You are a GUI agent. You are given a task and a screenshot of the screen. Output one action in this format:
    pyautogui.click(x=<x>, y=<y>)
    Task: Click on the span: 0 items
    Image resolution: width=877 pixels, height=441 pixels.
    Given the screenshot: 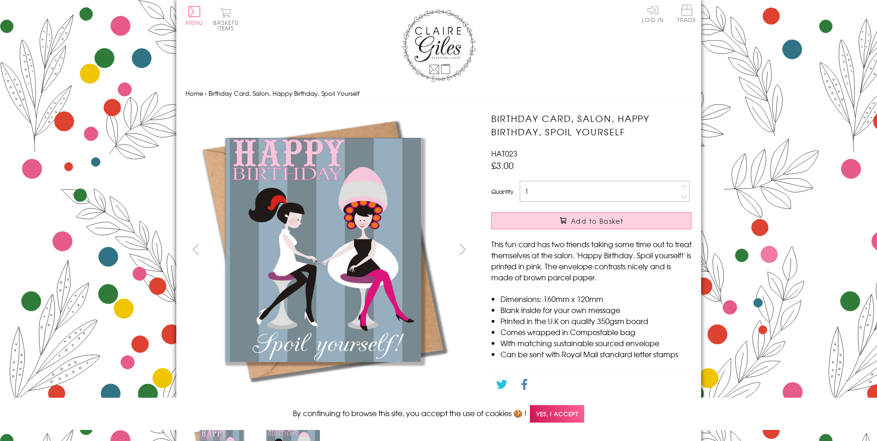 What is the action you would take?
    pyautogui.click(x=228, y=25)
    